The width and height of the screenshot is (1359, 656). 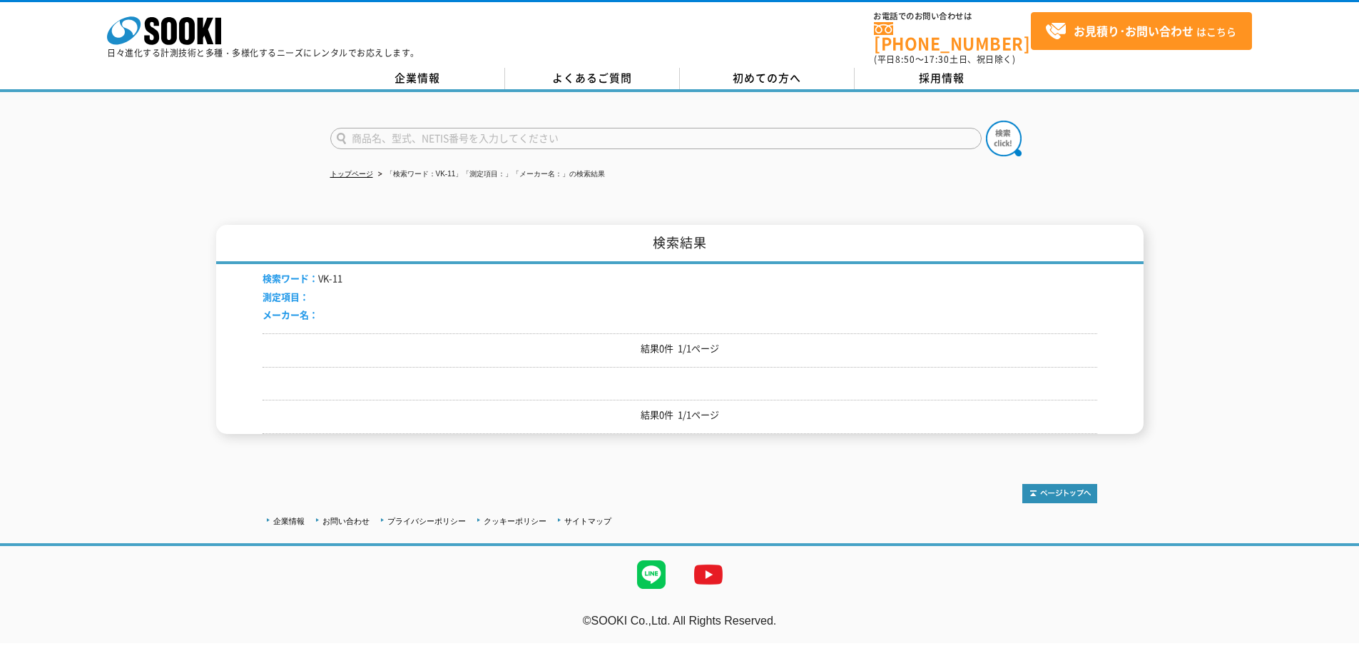 What do you see at coordinates (490, 174) in the screenshot?
I see `li: 「検索ワード：VK-11」「測定項目：」「メーカー名：」の検索結果` at bounding box center [490, 174].